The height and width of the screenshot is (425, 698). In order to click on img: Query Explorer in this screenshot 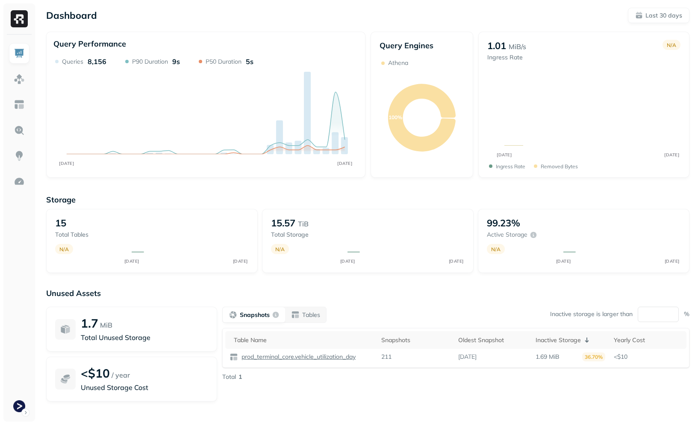, I will do `click(19, 130)`.